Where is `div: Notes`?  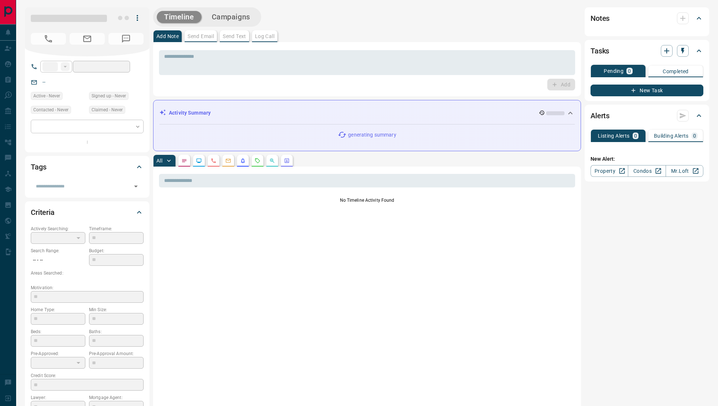 div: Notes is located at coordinates (647, 18).